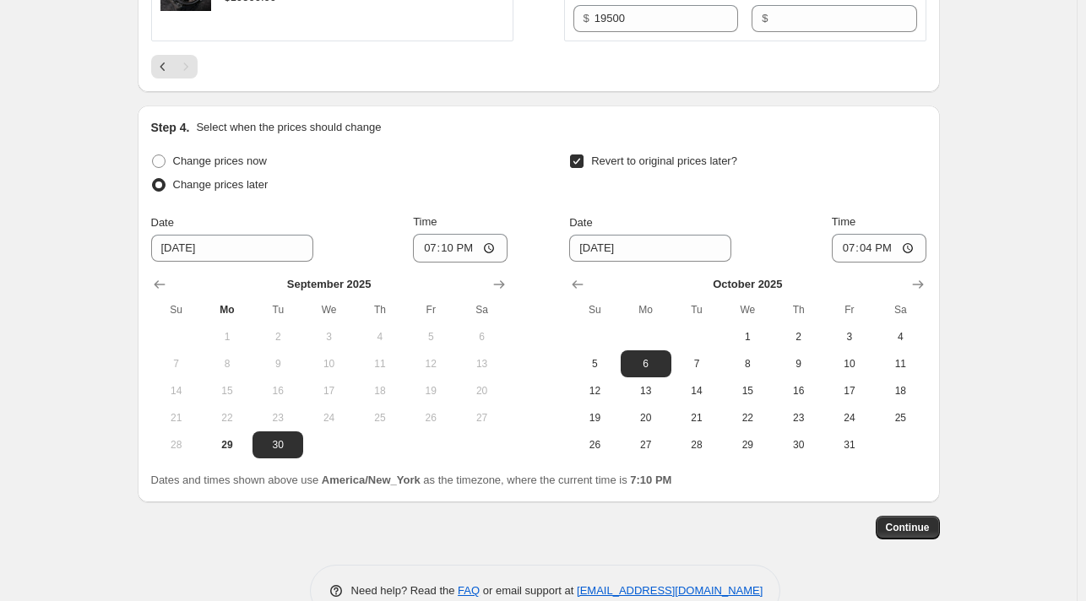 This screenshot has width=1086, height=601. I want to click on th: Friday, so click(850, 310).